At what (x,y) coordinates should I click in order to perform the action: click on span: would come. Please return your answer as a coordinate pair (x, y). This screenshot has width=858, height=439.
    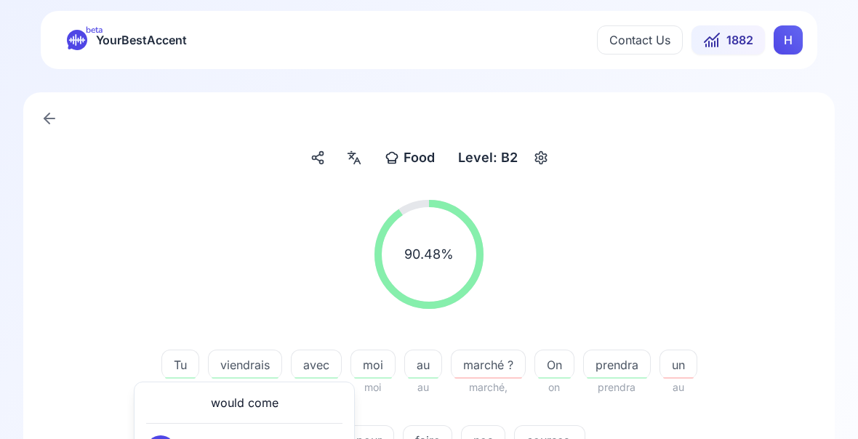
    Looking at the image, I should click on (244, 403).